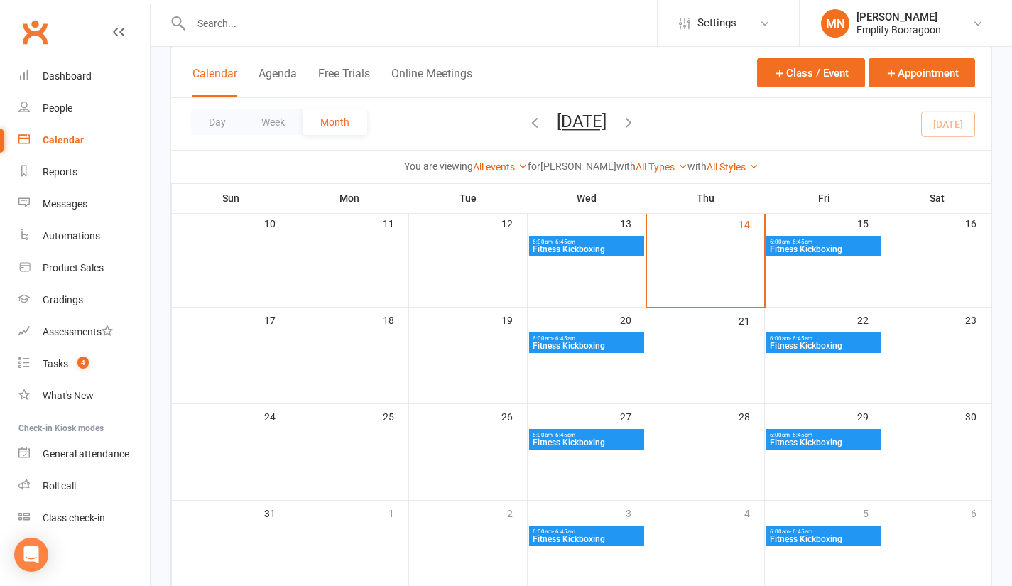 The image size is (1012, 586). Describe the element at coordinates (278, 82) in the screenshot. I see `button: Agenda` at that location.